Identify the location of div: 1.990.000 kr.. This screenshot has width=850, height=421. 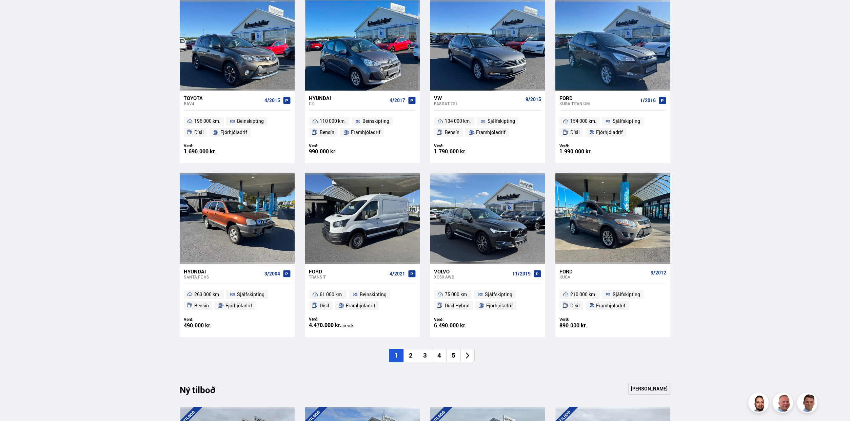
(586, 151).